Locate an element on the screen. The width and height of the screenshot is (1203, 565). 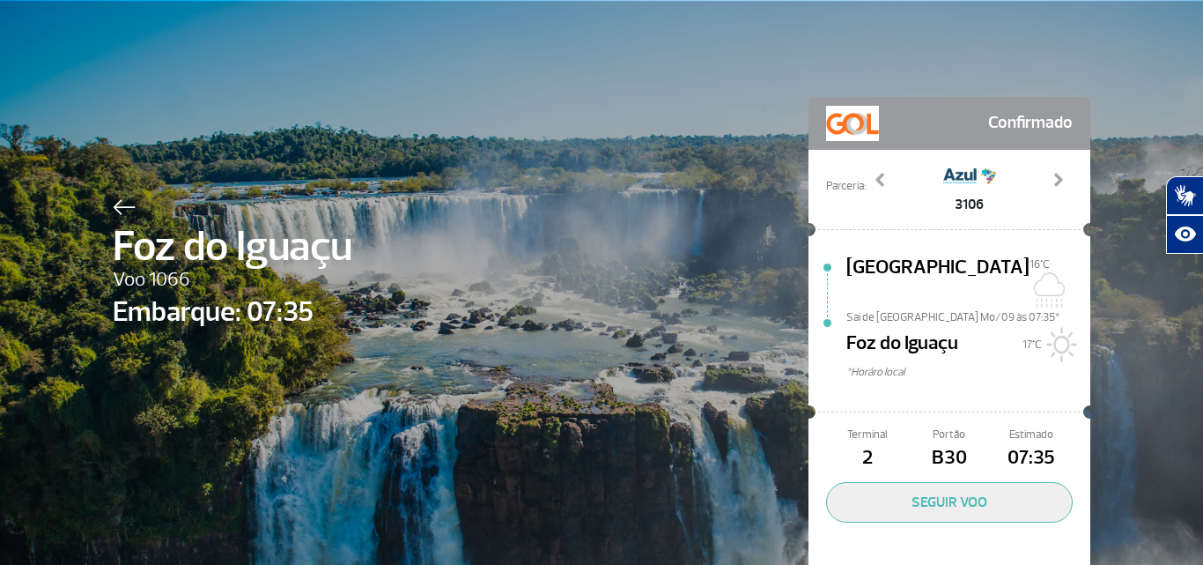
span: 07:35 is located at coordinates (1031, 458).